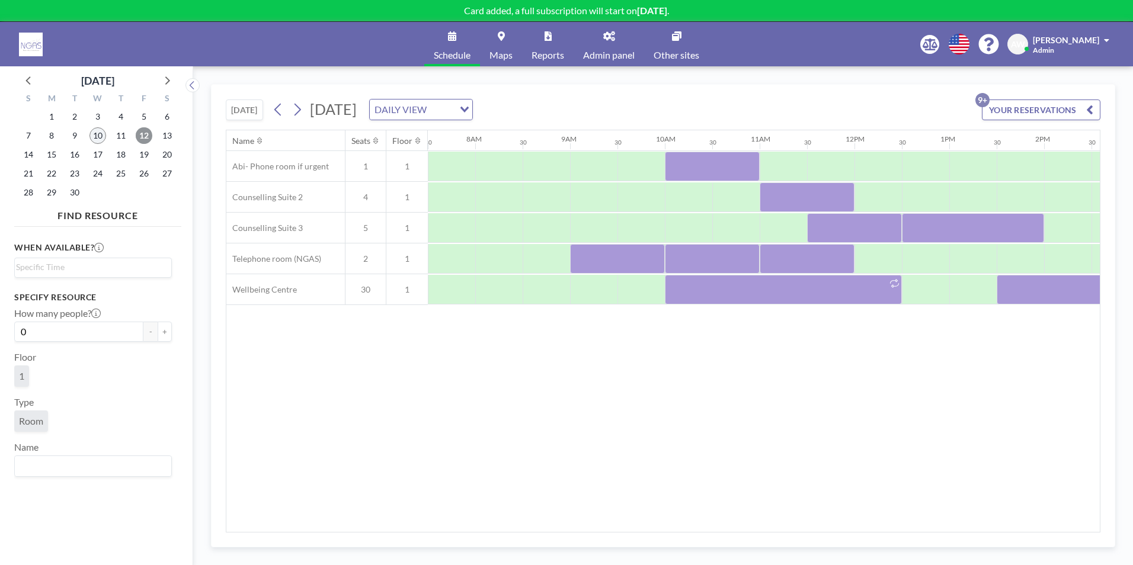  Describe the element at coordinates (57, 314) in the screenshot. I see `label: How many people?` at that location.